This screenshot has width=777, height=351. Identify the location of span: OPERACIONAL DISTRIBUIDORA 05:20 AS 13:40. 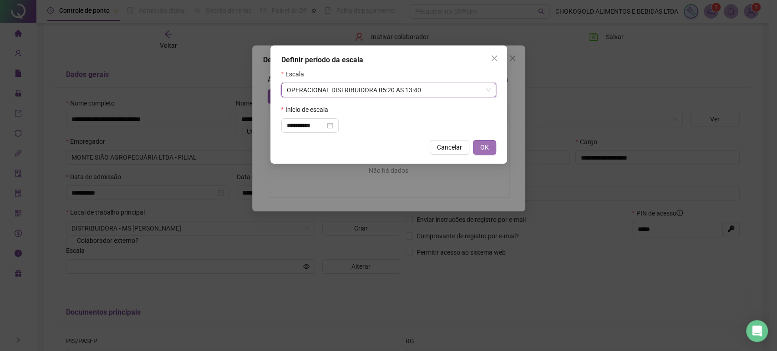
(389, 90).